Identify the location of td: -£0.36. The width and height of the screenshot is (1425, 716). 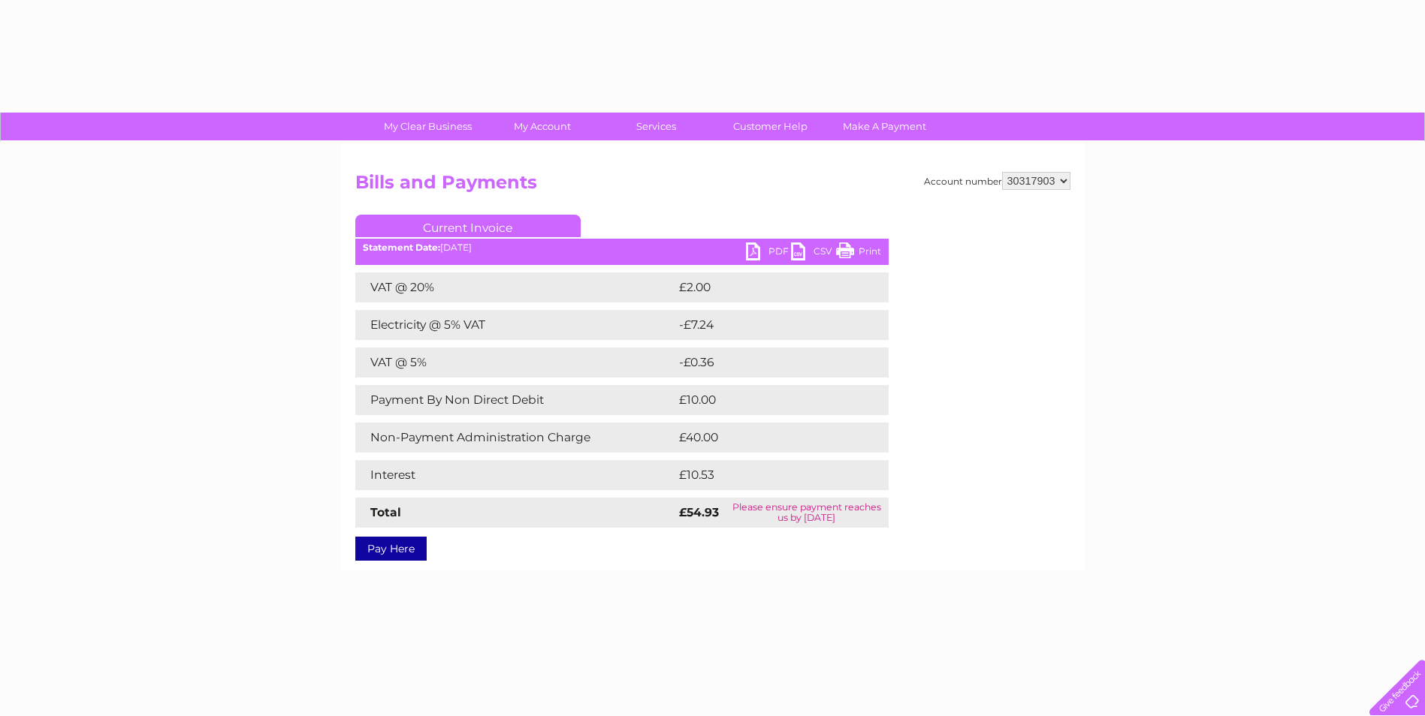
(766, 363).